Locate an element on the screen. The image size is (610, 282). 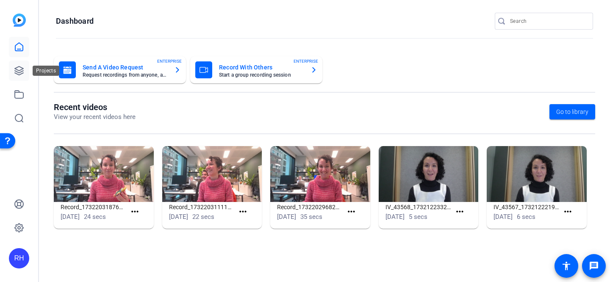
h1: Record_1732203187651_webcam is located at coordinates (93, 207).